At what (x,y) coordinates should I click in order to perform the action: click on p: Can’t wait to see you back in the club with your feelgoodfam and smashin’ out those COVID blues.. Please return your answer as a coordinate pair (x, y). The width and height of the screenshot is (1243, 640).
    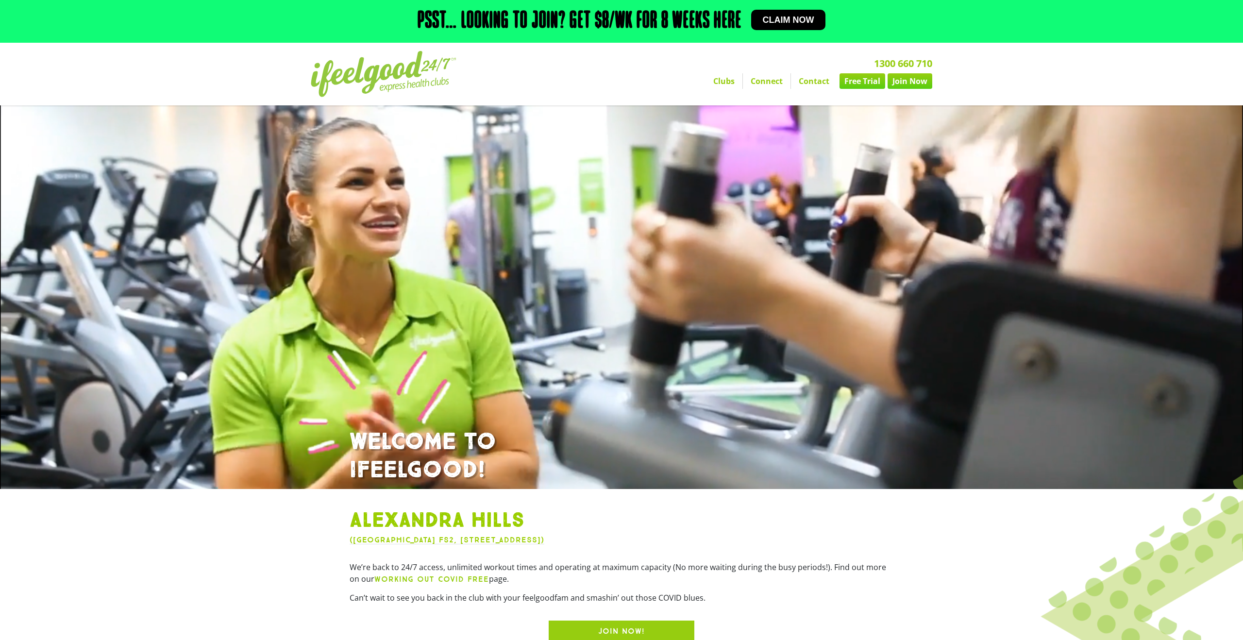
    Looking at the image, I should click on (622, 598).